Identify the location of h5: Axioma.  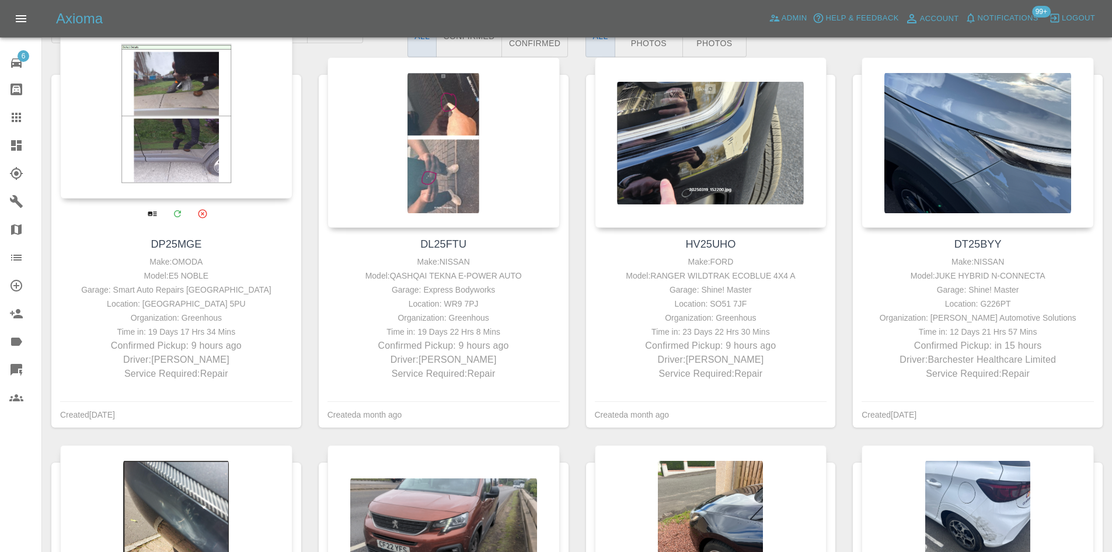
(79, 19).